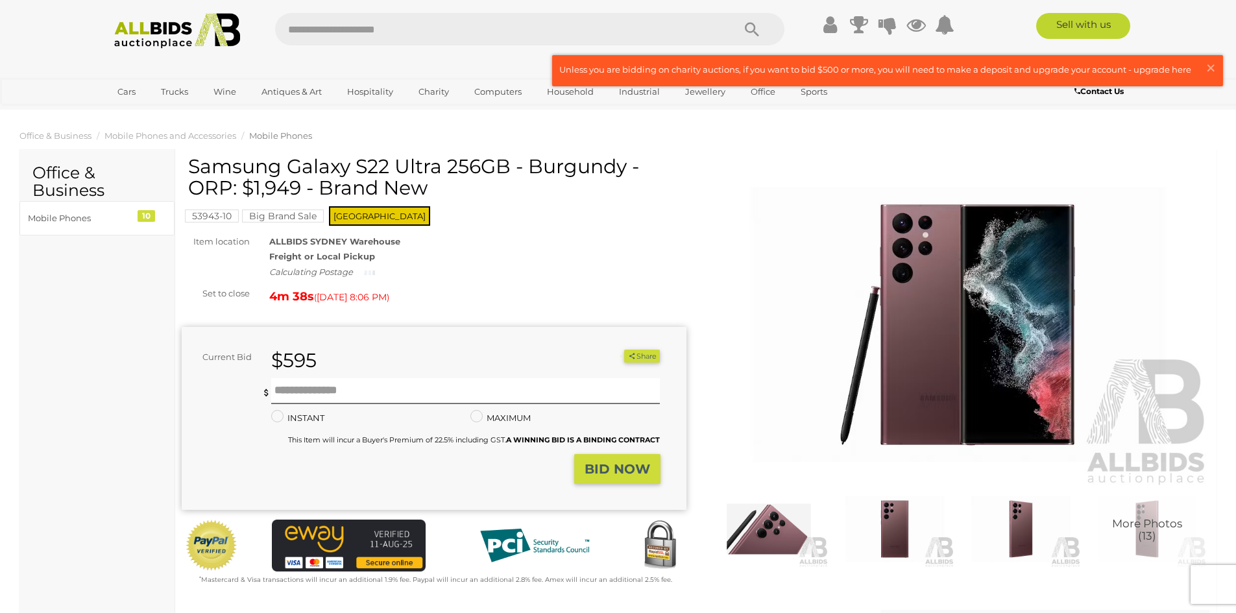  I want to click on img: Official PayPal Seal, so click(212, 546).